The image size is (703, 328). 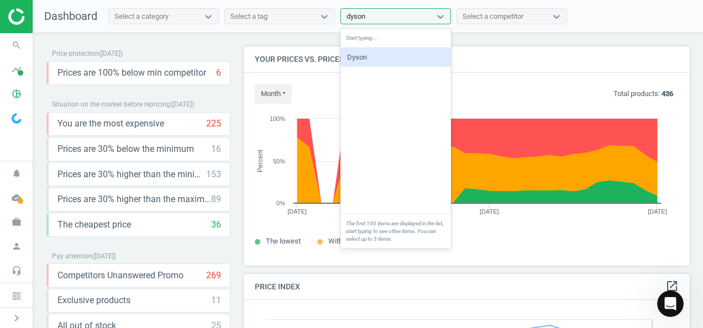 I want to click on span: Price protection, so click(x=75, y=54).